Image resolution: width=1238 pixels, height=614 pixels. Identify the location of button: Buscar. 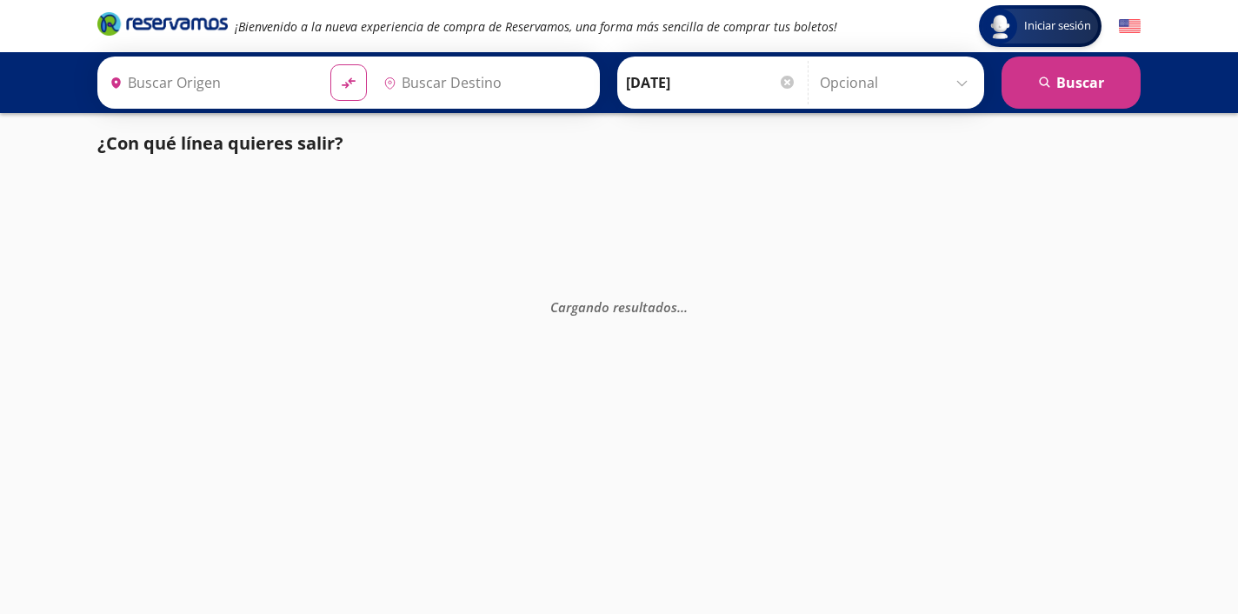
(1071, 83).